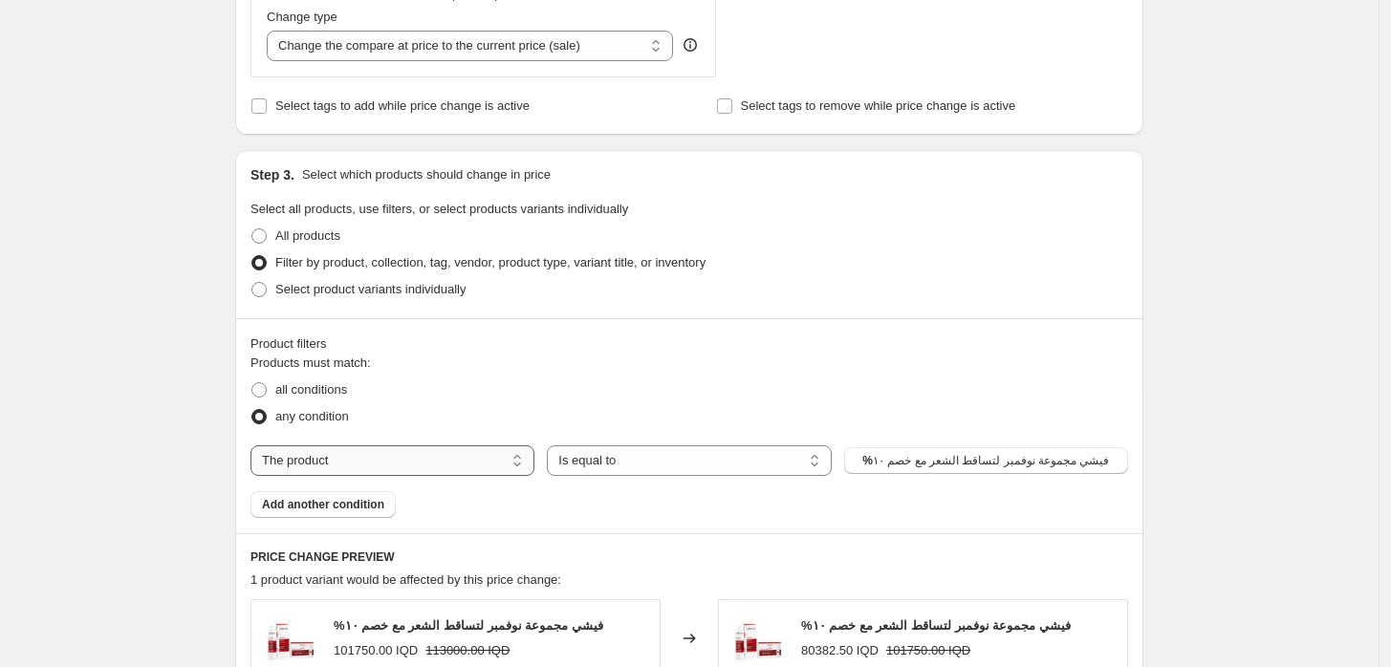  What do you see at coordinates (405, 579) in the screenshot?
I see `span: 1 product variant would be affected by this price change:` at bounding box center [405, 579].